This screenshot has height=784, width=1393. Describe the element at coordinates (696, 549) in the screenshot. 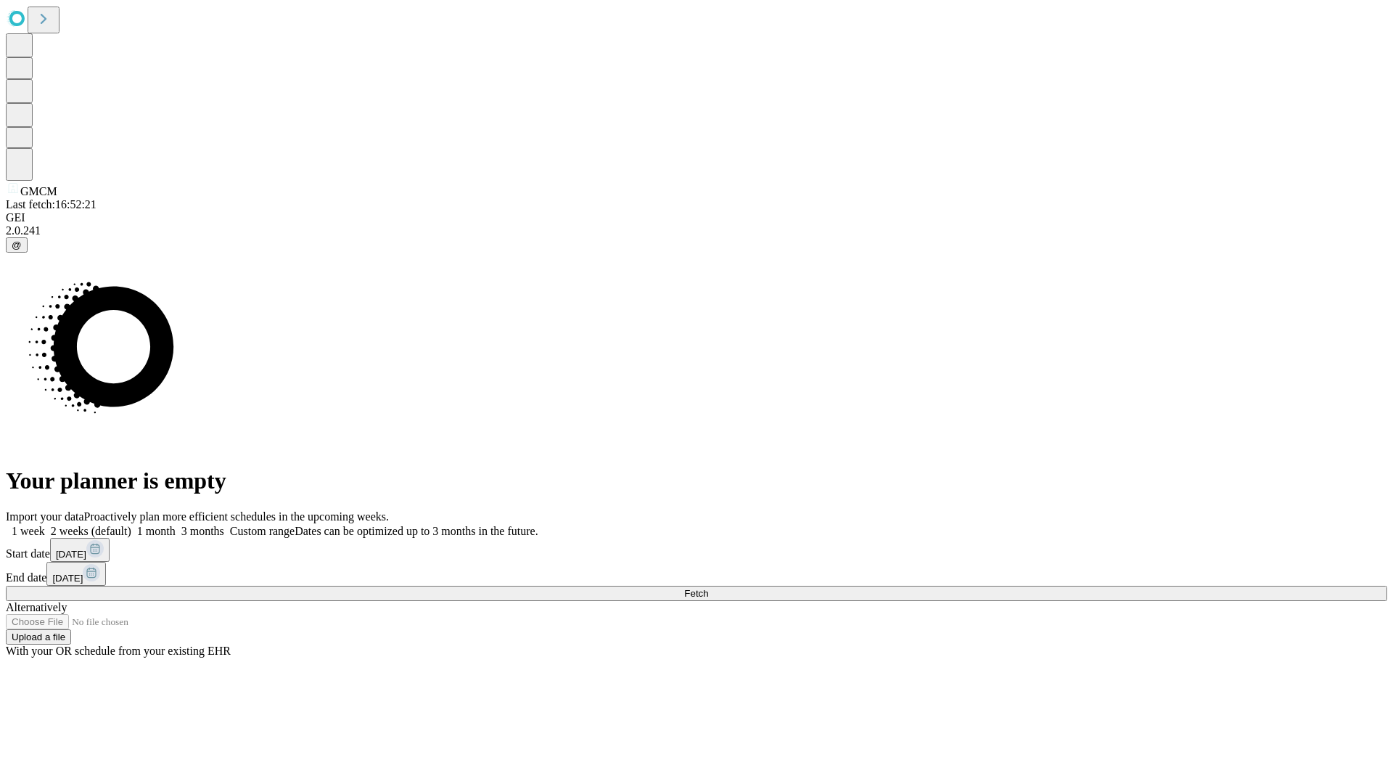

I see `div: Start date` at that location.